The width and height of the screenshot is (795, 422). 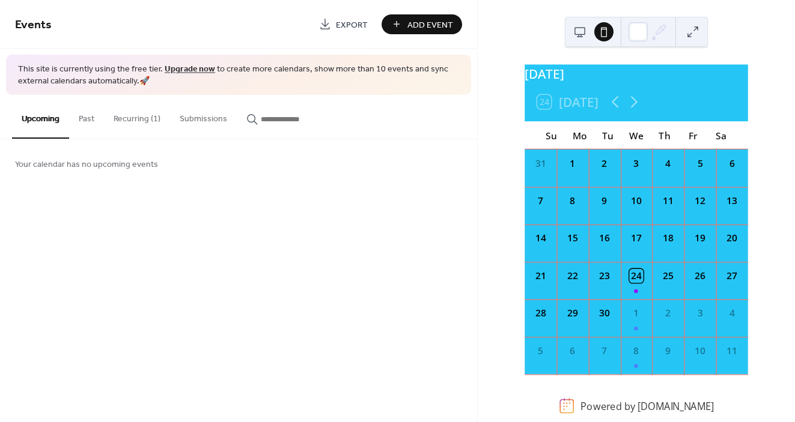 What do you see at coordinates (664, 135) in the screenshot?
I see `div: Th` at bounding box center [664, 135].